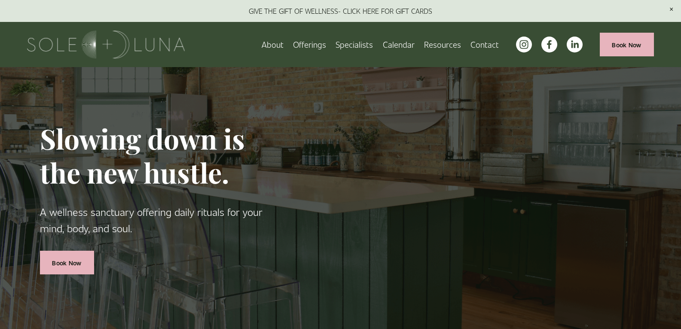 This screenshot has width=681, height=329. Describe the element at coordinates (575, 44) in the screenshot. I see `a: LinkedIn` at that location.